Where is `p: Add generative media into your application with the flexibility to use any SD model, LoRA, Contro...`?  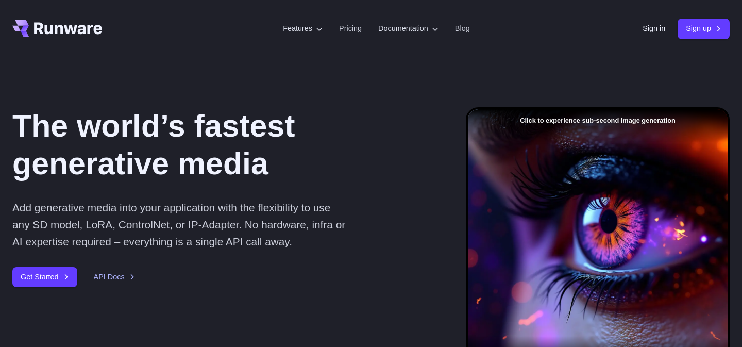
p: Add generative media into your application with the flexibility to use any SD model, LoRA, Contro... is located at coordinates (180, 225).